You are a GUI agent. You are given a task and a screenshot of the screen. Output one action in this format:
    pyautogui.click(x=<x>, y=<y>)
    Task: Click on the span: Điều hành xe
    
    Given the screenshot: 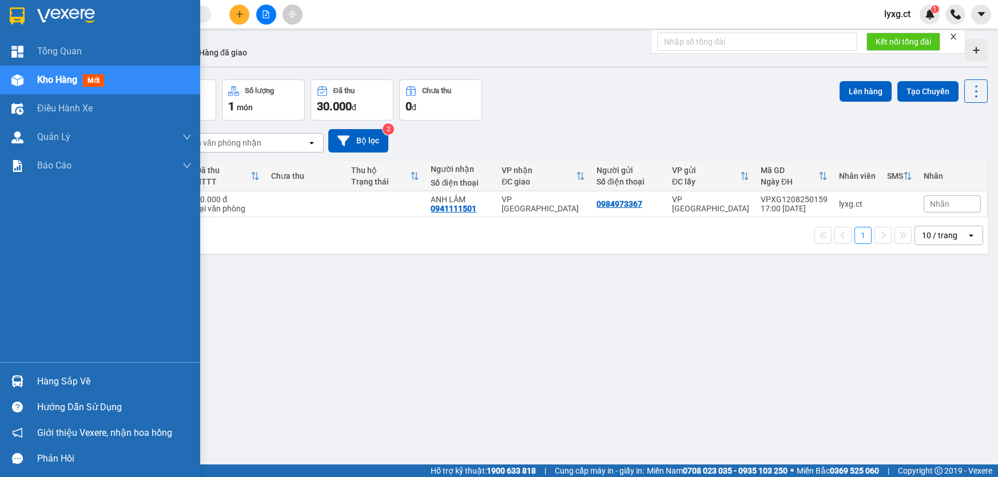 What is the action you would take?
    pyautogui.click(x=65, y=108)
    